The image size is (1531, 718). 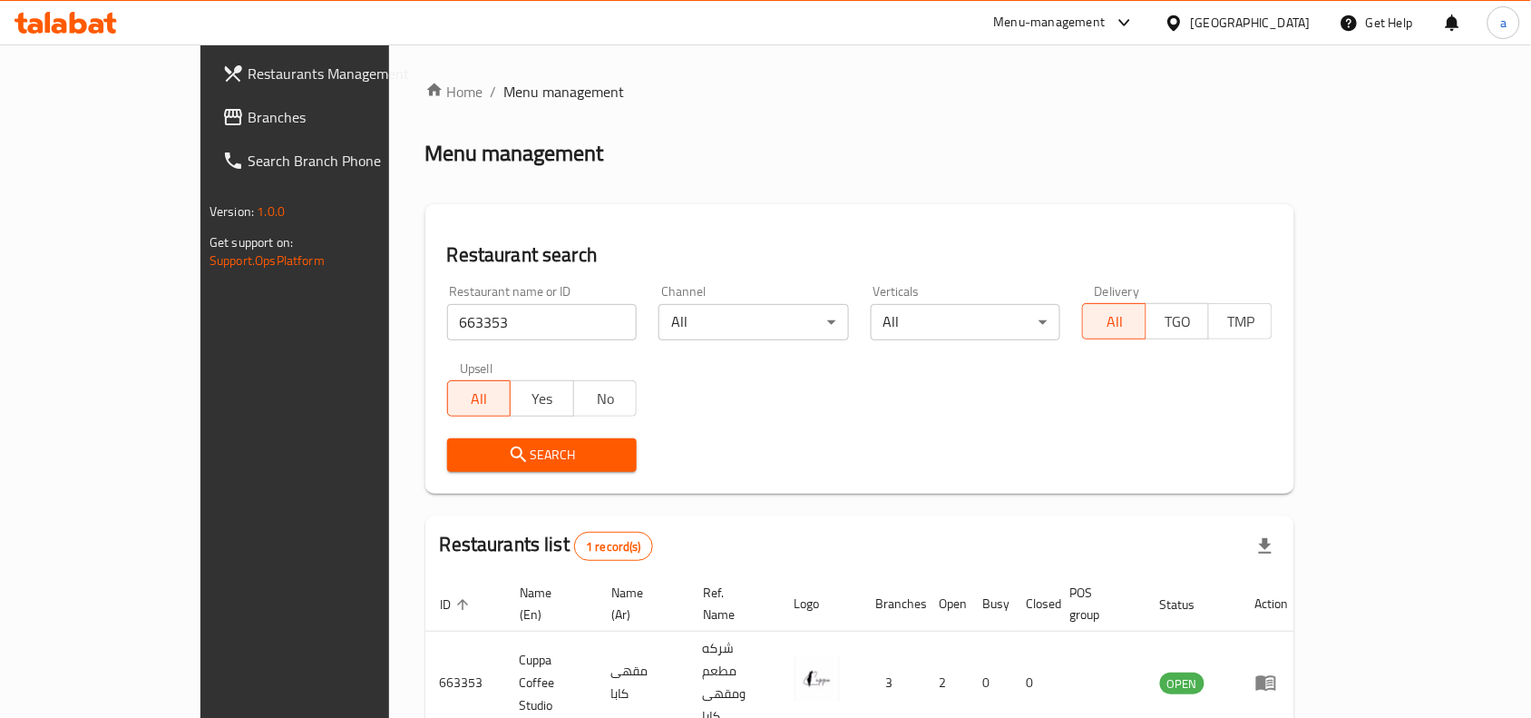 I want to click on a: Restaurants Management, so click(x=332, y=73).